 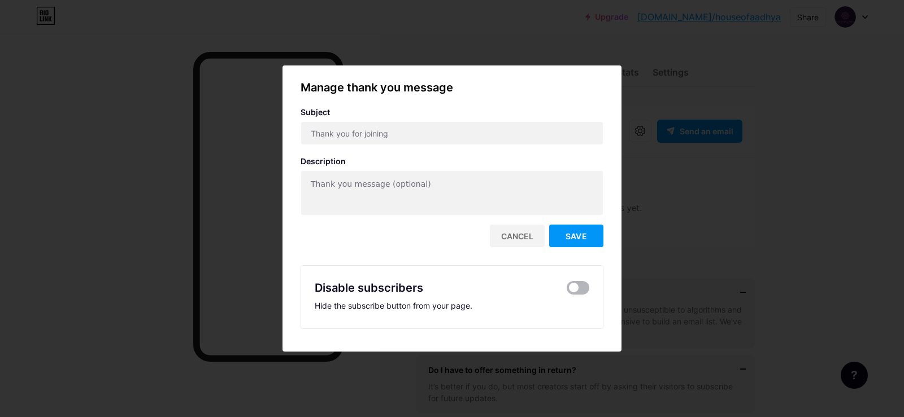 What do you see at coordinates (452, 161) in the screenshot?
I see `div: Description` at bounding box center [452, 161].